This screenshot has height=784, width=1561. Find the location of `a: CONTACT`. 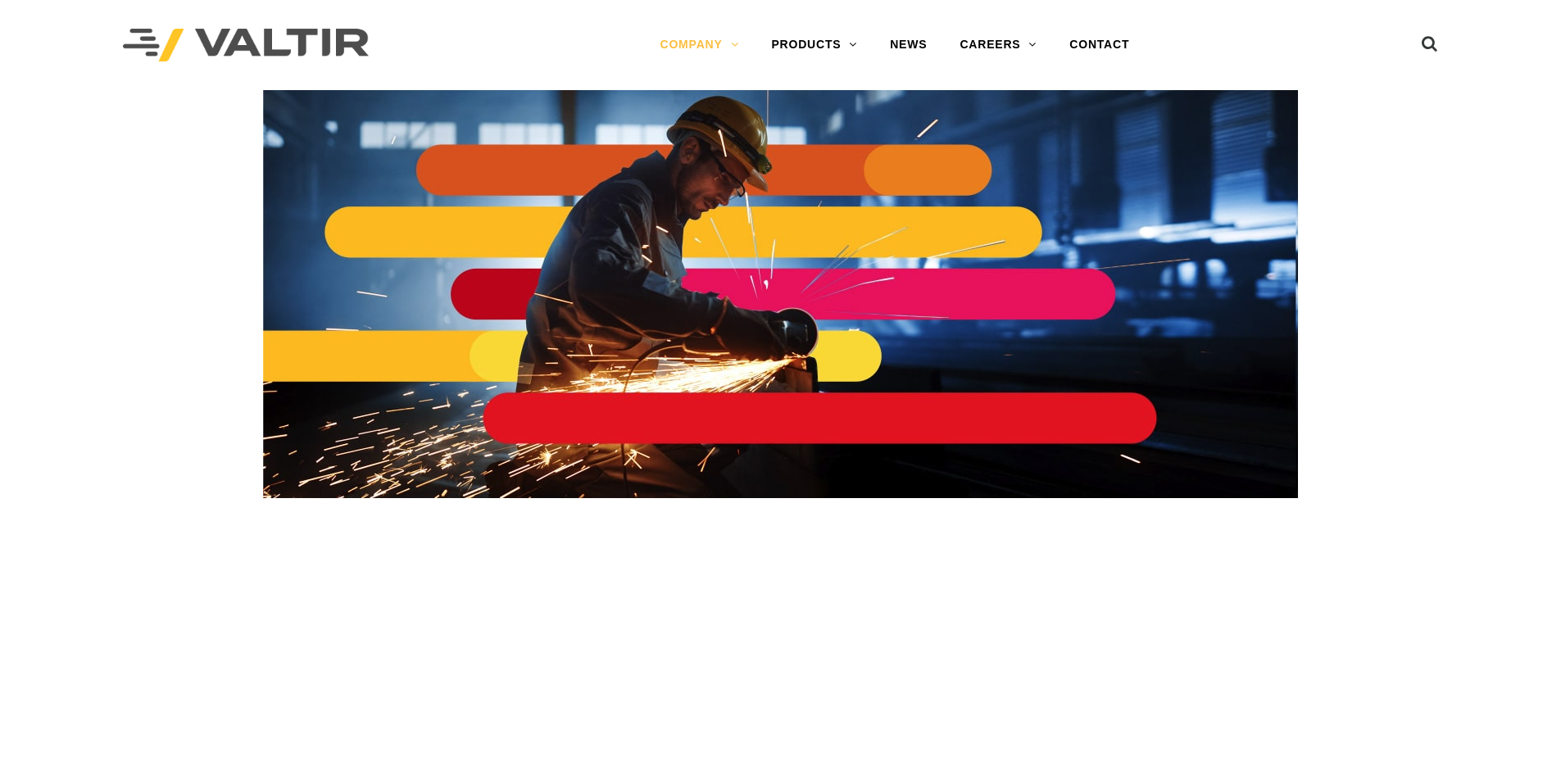

a: CONTACT is located at coordinates (1099, 45).